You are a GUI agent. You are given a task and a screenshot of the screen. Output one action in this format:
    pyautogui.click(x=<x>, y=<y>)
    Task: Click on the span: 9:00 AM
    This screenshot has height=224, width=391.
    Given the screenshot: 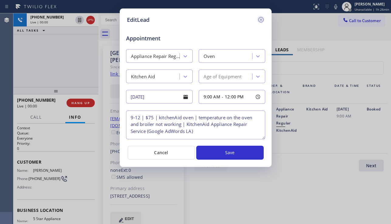 What is the action you would take?
    pyautogui.click(x=212, y=97)
    